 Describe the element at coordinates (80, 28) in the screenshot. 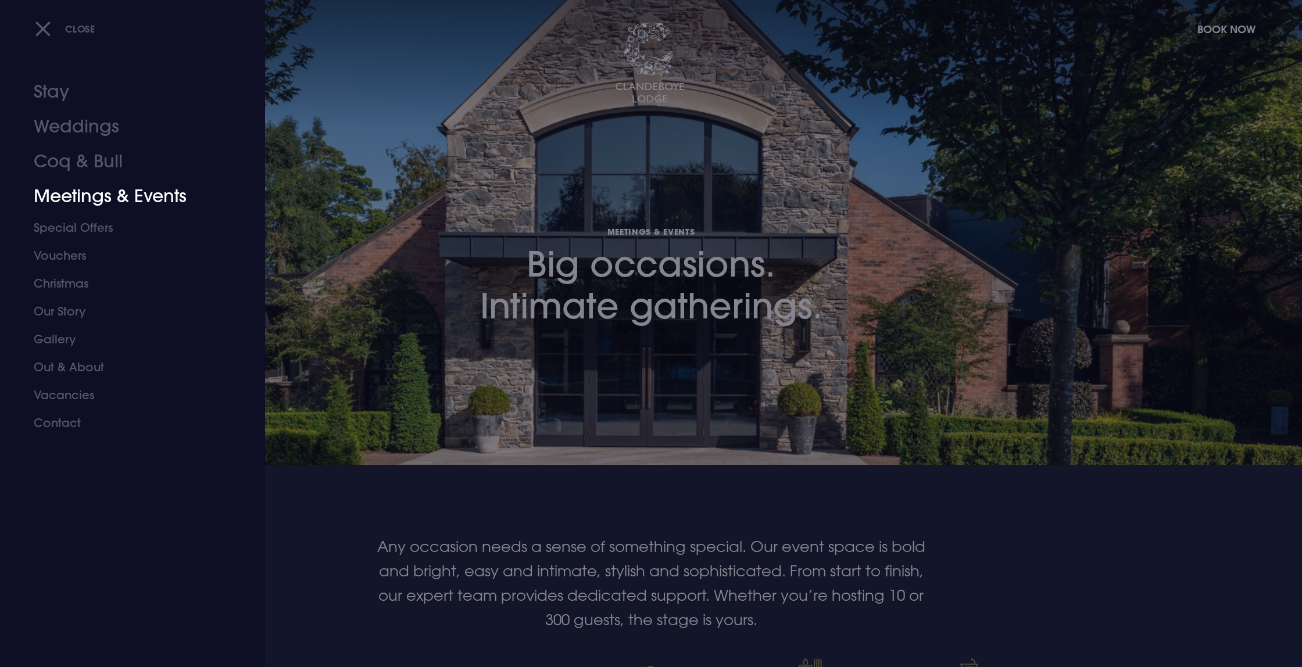

I see `span: Close` at that location.